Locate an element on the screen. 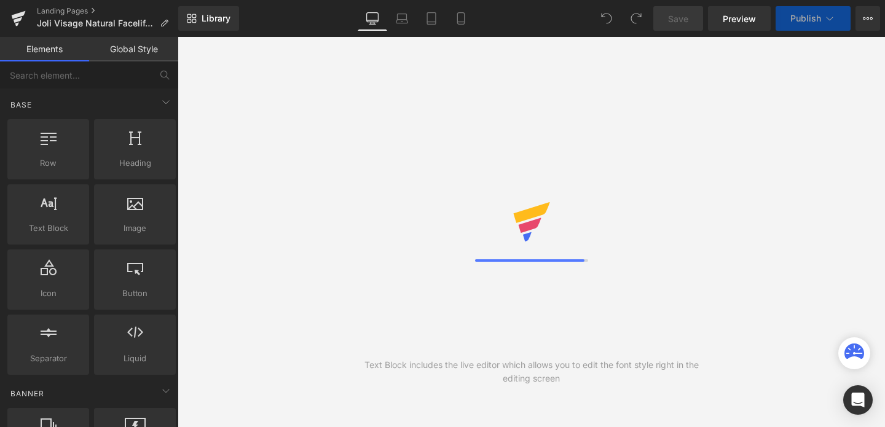 The width and height of the screenshot is (885, 427). a: Desktop is located at coordinates (372, 18).